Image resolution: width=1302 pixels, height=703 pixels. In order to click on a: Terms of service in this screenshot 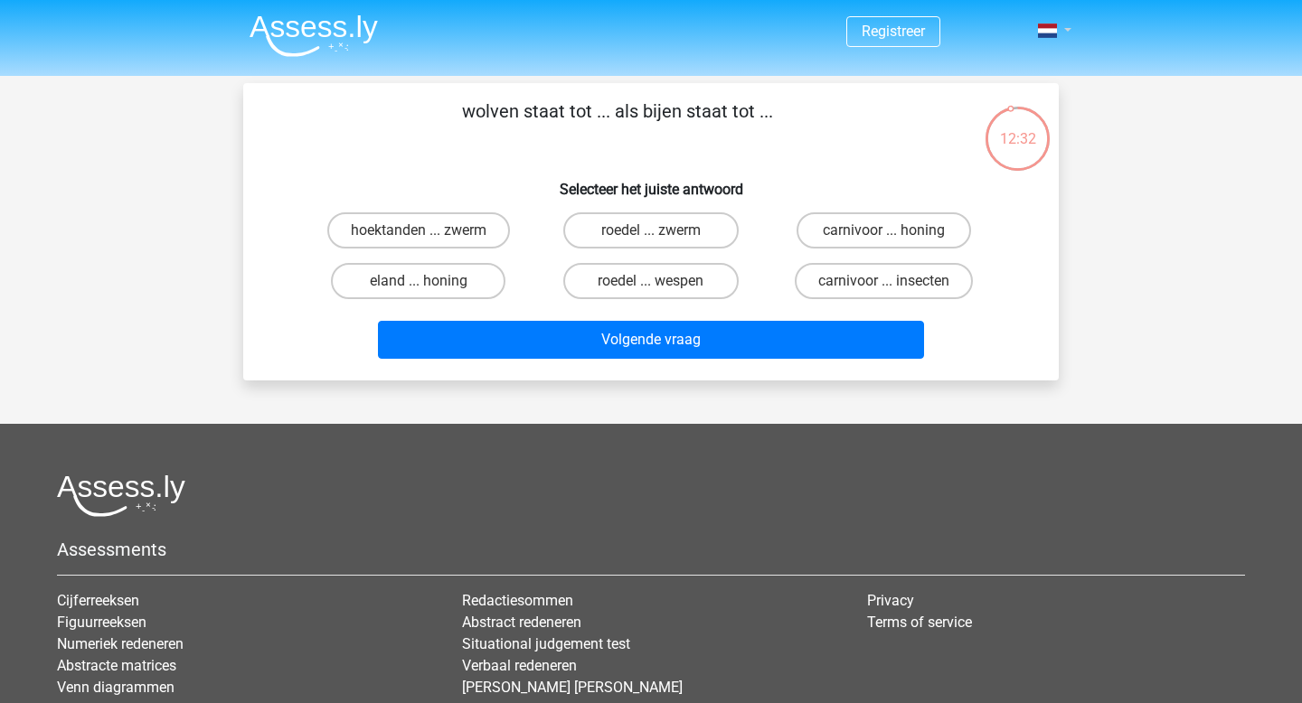, I will do `click(919, 622)`.